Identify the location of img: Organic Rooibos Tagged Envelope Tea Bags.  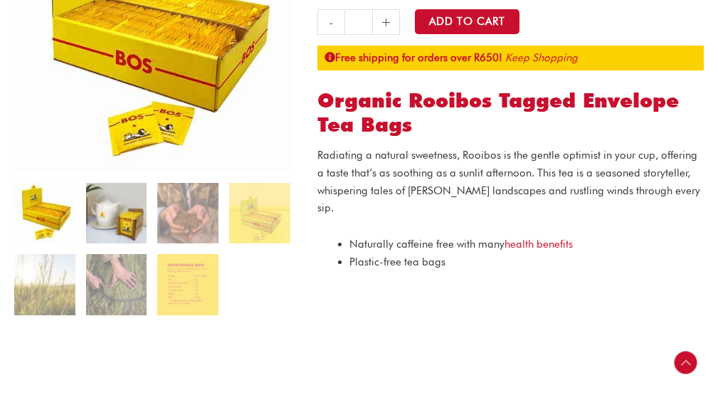
(45, 214).